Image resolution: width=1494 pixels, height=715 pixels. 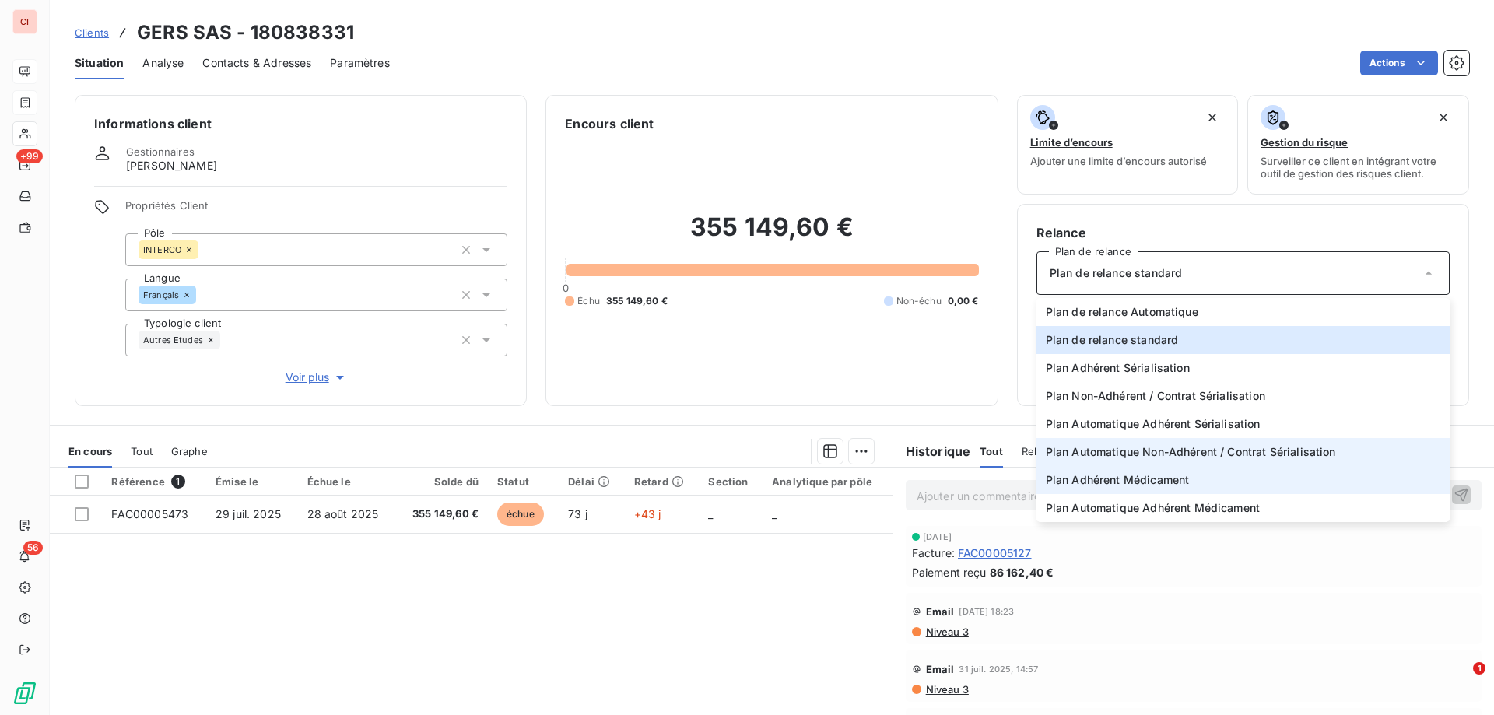 I want to click on span: Plan Automatique Non-Adhérent / Contrat Sérialisation, so click(x=1191, y=452).